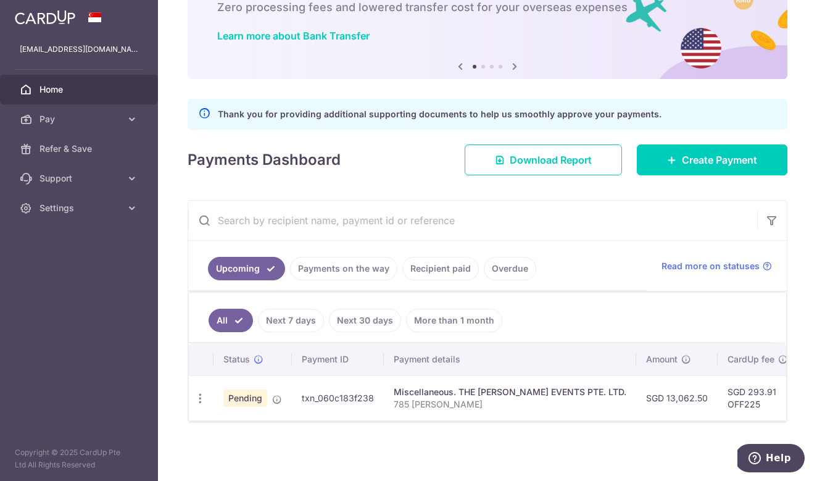 Image resolution: width=817 pixels, height=481 pixels. What do you see at coordinates (677, 397) in the screenshot?
I see `td: SGD 13,062.50` at bounding box center [677, 397].